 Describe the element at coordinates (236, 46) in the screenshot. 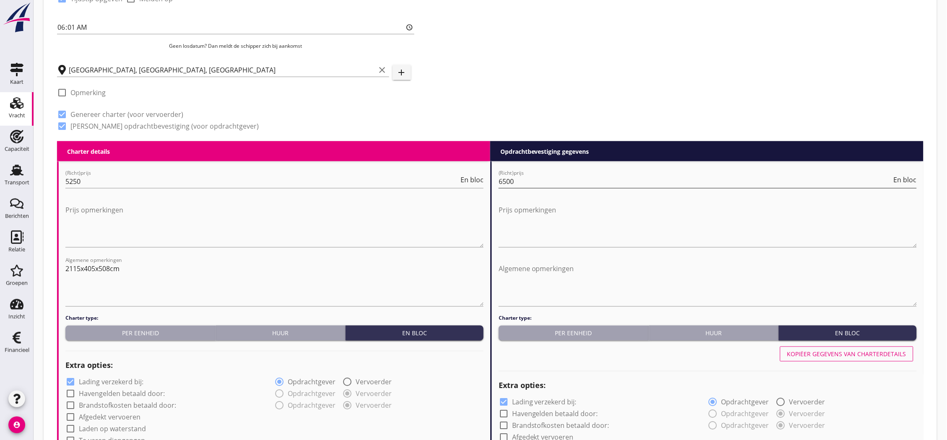

I see `p: Geen losdatum? Dan meldt de schipper zich bij aankomst` at that location.